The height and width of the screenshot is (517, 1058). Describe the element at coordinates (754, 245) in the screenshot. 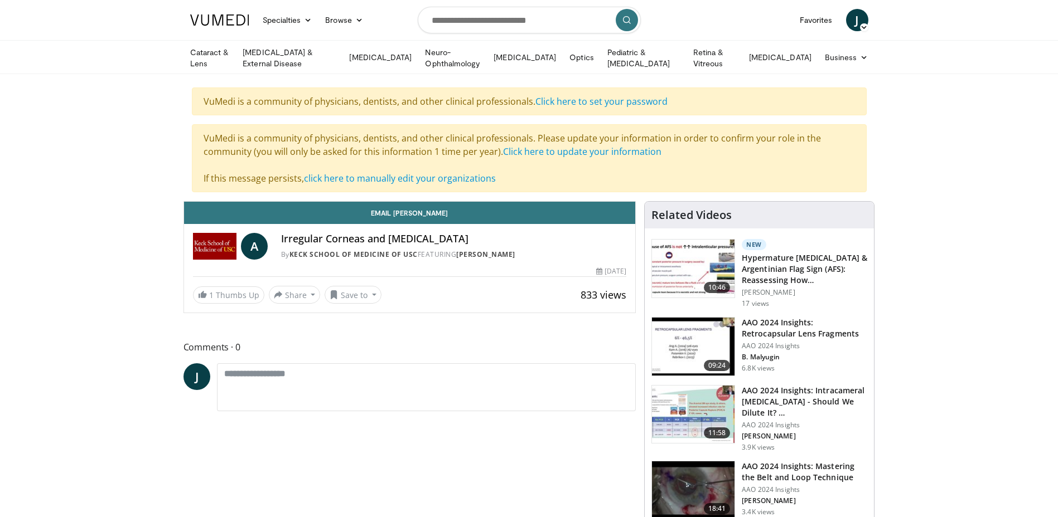

I see `p: New` at that location.